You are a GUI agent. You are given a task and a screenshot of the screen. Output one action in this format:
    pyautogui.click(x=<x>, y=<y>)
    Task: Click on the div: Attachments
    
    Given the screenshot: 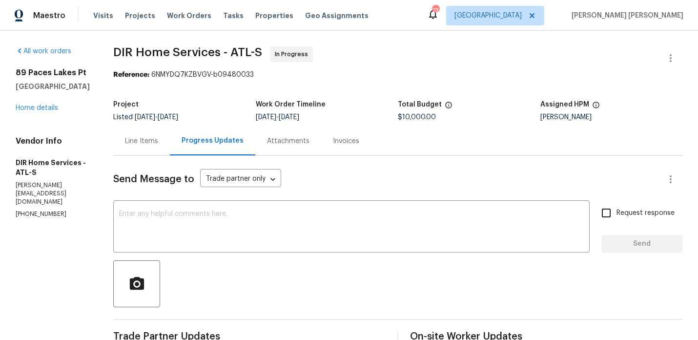 What is the action you would take?
    pyautogui.click(x=288, y=141)
    